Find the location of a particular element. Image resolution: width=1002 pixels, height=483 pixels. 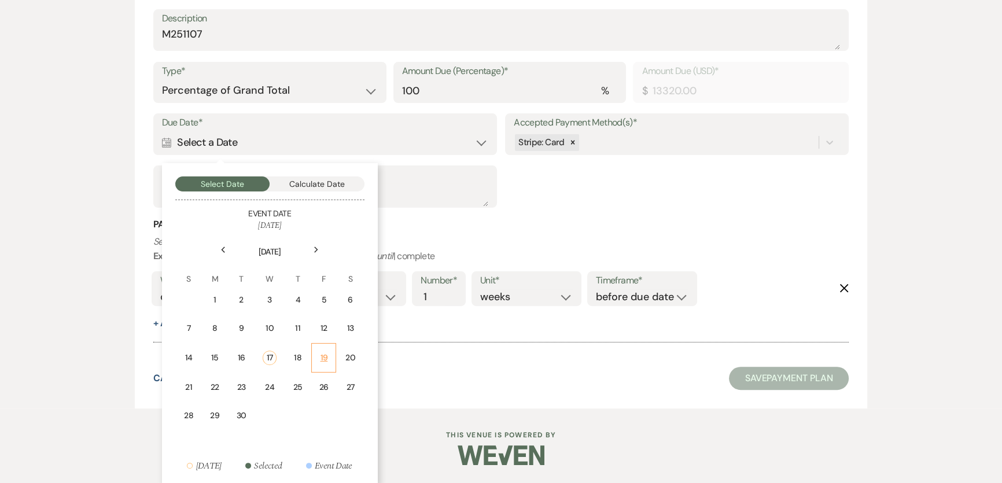

div: 7 is located at coordinates (189, 328).